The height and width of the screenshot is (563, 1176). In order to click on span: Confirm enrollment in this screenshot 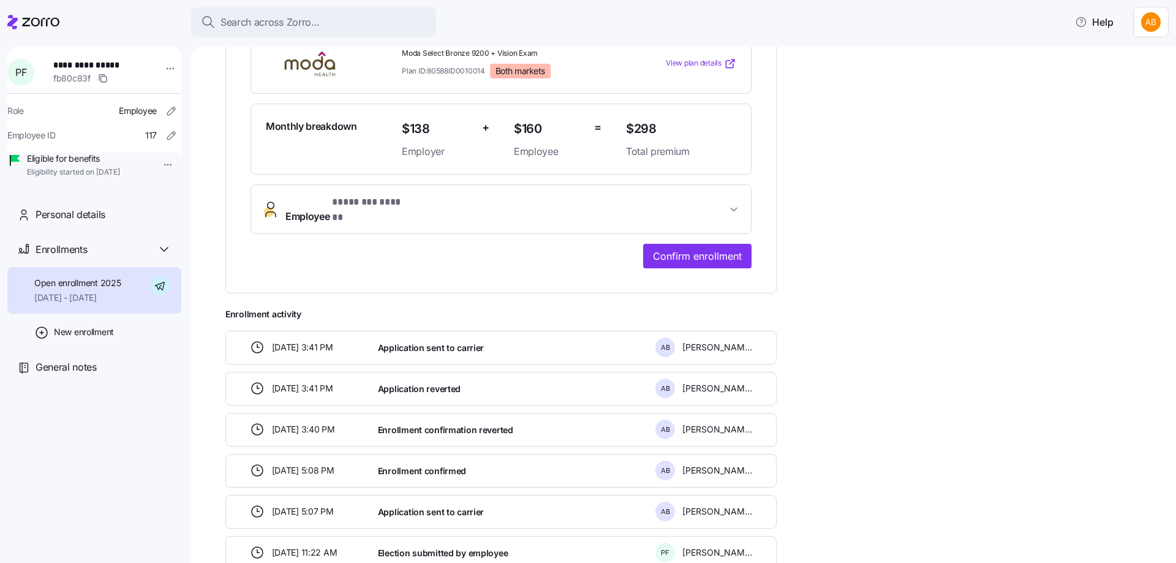, I will do `click(697, 256)`.